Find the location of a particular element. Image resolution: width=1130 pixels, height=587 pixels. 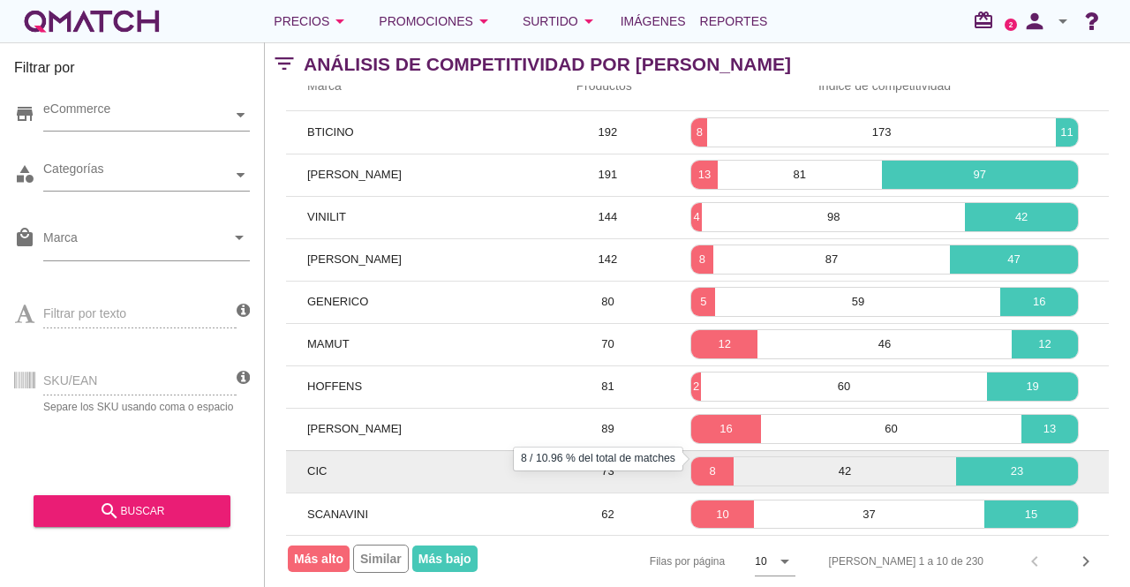

p: 2 is located at coordinates (696, 387).